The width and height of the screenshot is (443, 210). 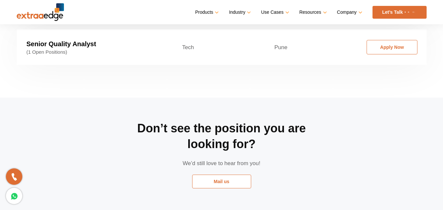 What do you see at coordinates (94, 52) in the screenshot?
I see `span: (1 Open Positions)` at bounding box center [94, 52].